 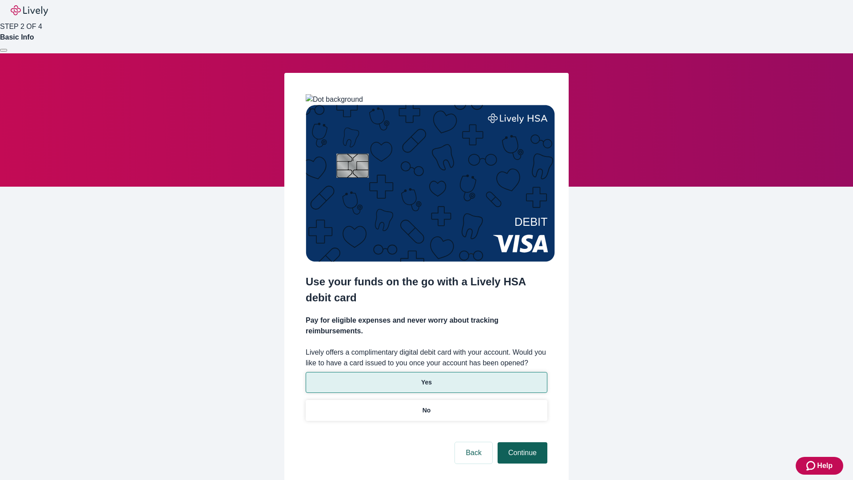 I want to click on label: Lively offers a complimentary digital debit card with your account. Would you like to have a card..., so click(x=426, y=357).